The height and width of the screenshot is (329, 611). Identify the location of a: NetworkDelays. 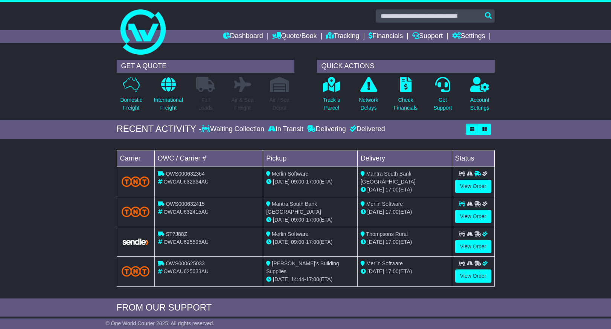
(368, 96).